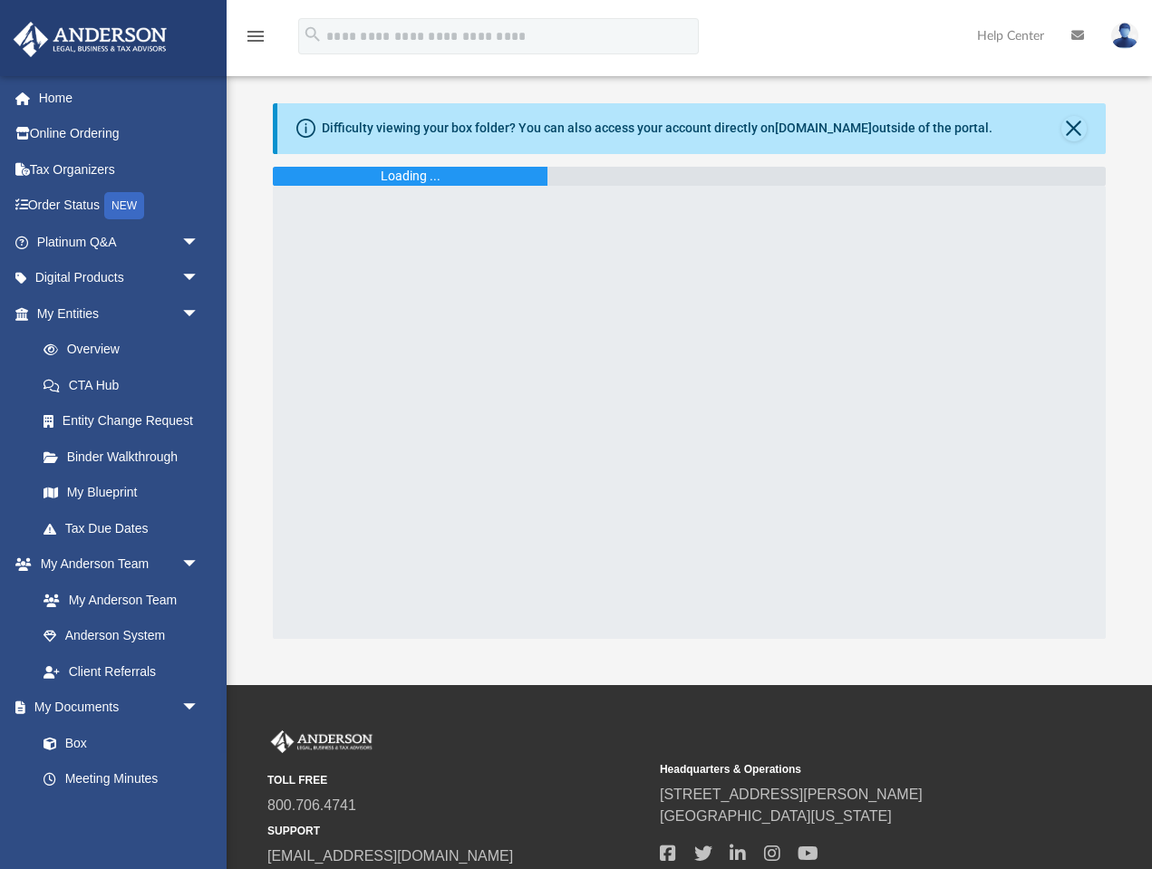 The width and height of the screenshot is (1152, 869). I want to click on a: My Blueprint, so click(121, 493).